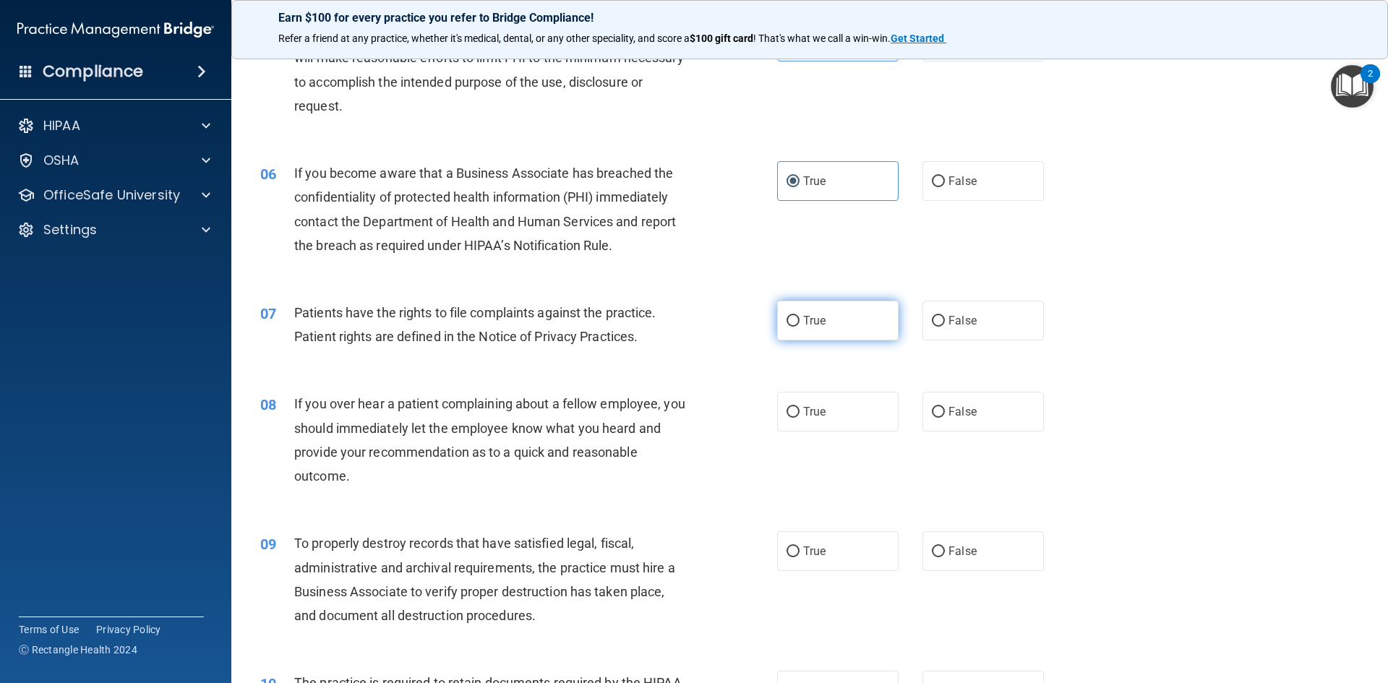  I want to click on a: OSHA, so click(114, 161).